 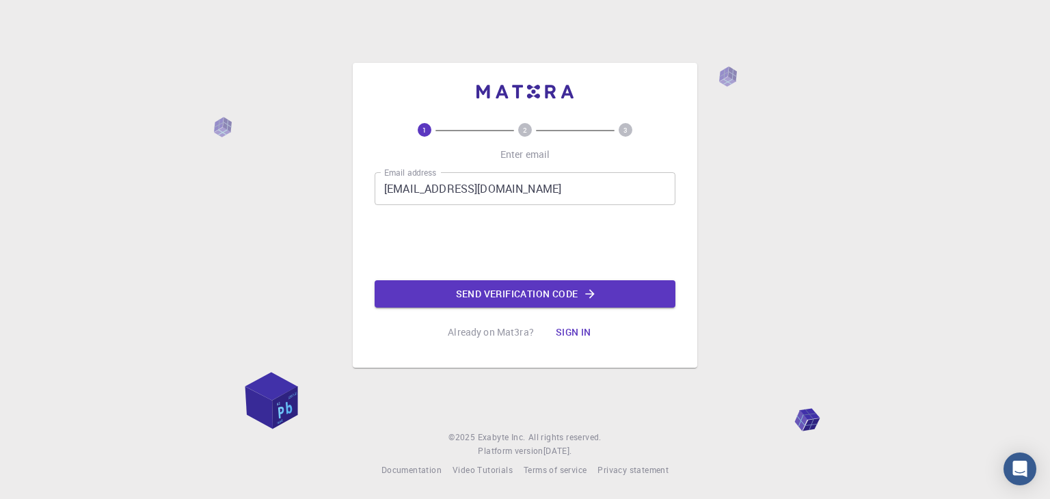 I want to click on span: Exabyte Inc., so click(x=502, y=437).